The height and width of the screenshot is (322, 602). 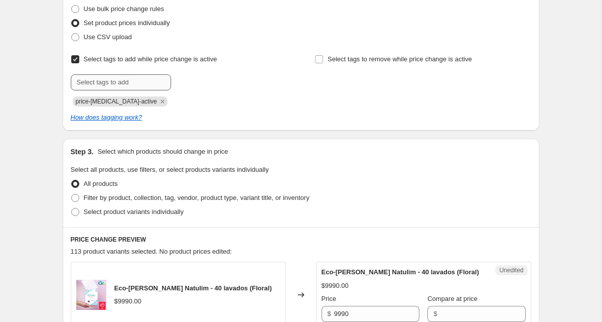 What do you see at coordinates (151, 59) in the screenshot?
I see `span: Select tags to add while price change is active` at bounding box center [151, 59].